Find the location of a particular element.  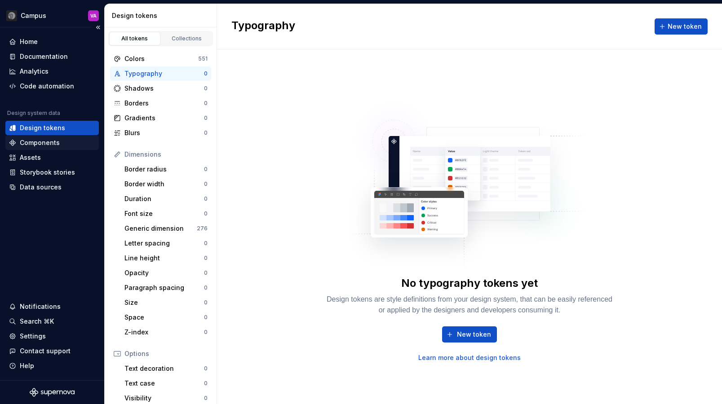

a: Gradients0 is located at coordinates (160, 118).